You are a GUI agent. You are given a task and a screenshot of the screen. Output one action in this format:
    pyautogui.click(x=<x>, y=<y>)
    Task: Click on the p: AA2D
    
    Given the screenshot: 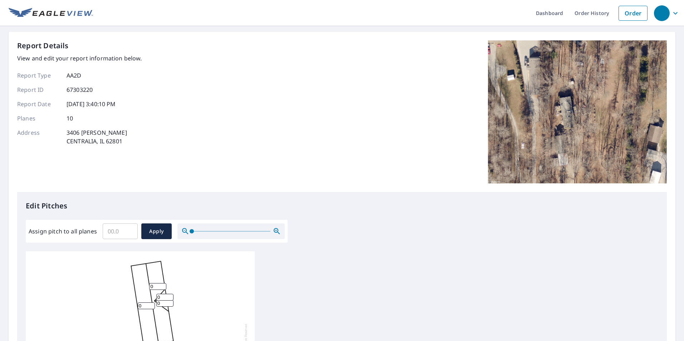 What is the action you would take?
    pyautogui.click(x=74, y=75)
    